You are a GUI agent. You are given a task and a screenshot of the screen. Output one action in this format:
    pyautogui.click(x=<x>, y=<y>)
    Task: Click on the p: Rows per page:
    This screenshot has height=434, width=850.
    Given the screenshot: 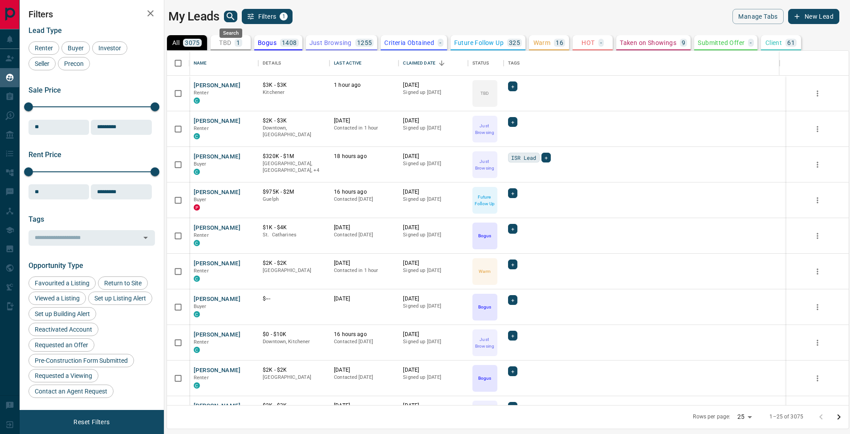 What is the action you would take?
    pyautogui.click(x=712, y=417)
    